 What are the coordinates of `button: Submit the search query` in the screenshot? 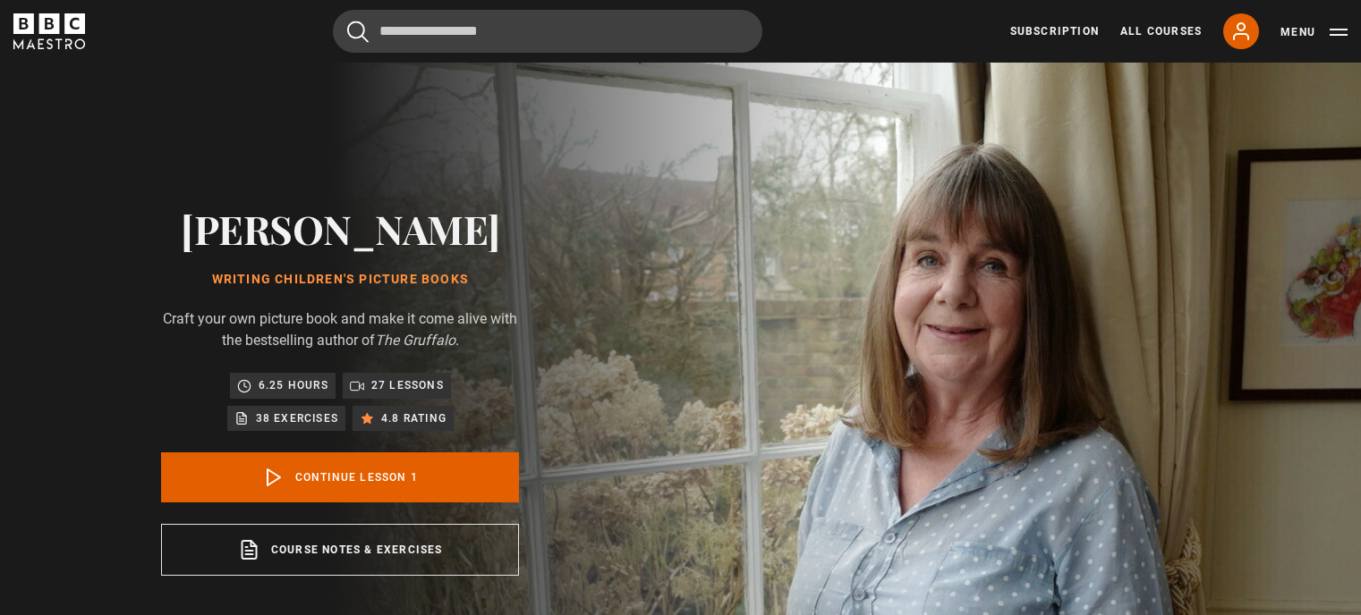 It's located at (358, 31).